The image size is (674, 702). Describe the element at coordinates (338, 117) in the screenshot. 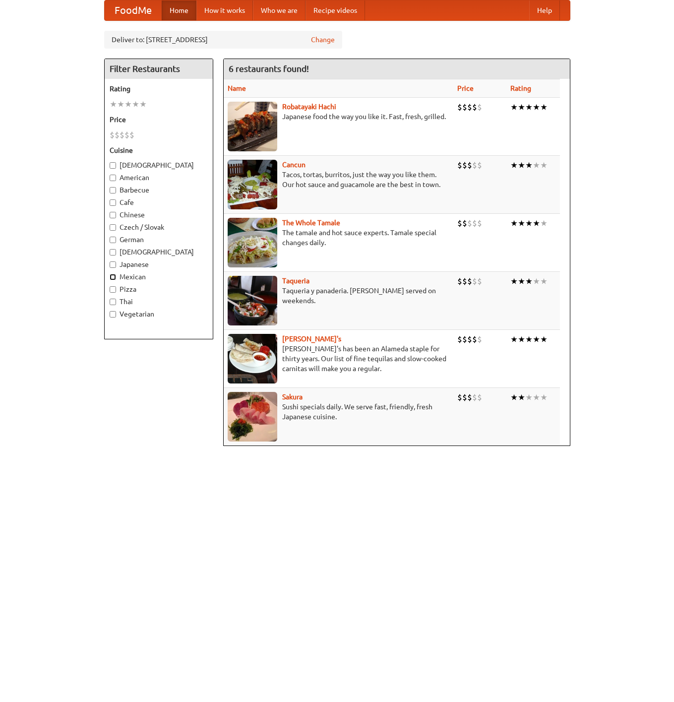

I see `p: Japanese food the way you like it. Fast, fresh, grilled.` at that location.